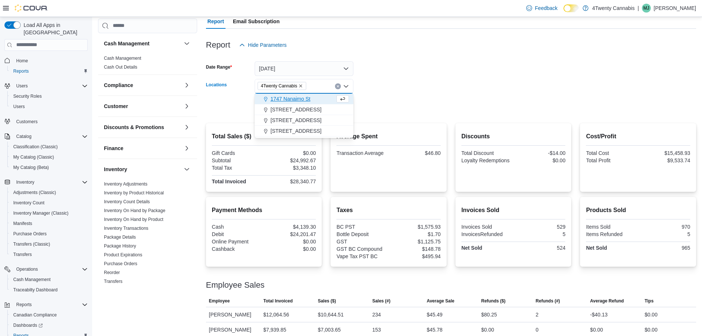 This screenshot has width=702, height=336. What do you see at coordinates (362, 234) in the screenshot?
I see `div: Bottle Deposit` at bounding box center [362, 234].